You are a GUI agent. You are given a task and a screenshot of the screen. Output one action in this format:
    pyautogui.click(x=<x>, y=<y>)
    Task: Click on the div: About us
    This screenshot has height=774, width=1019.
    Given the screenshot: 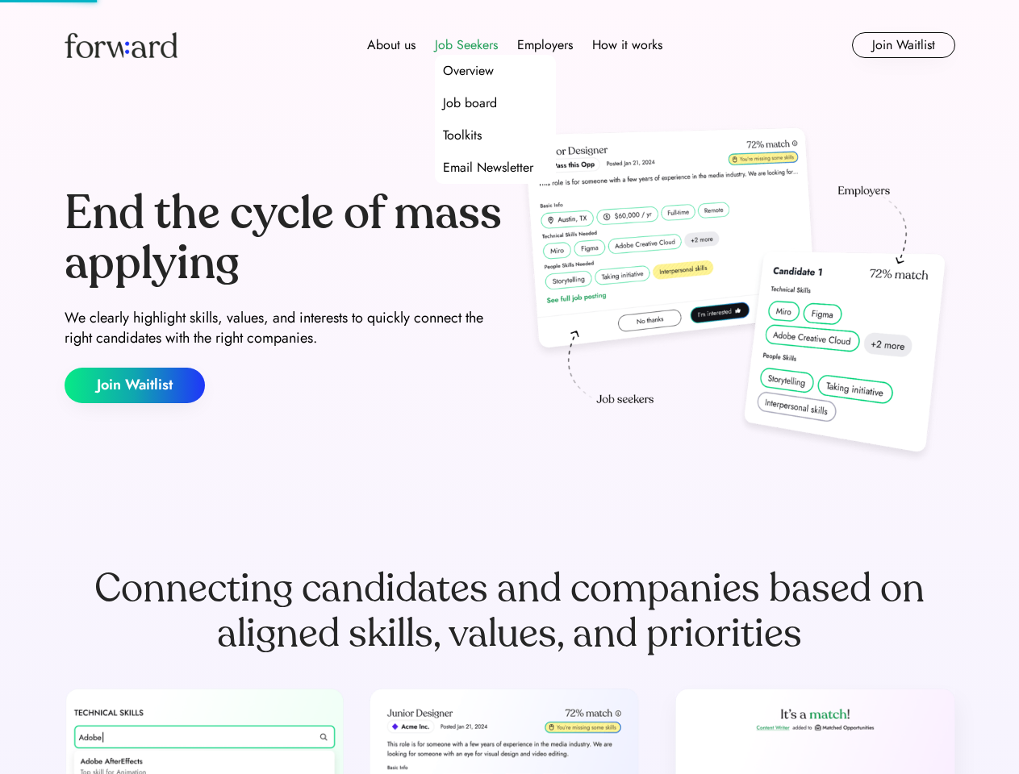 What is the action you would take?
    pyautogui.click(x=391, y=45)
    